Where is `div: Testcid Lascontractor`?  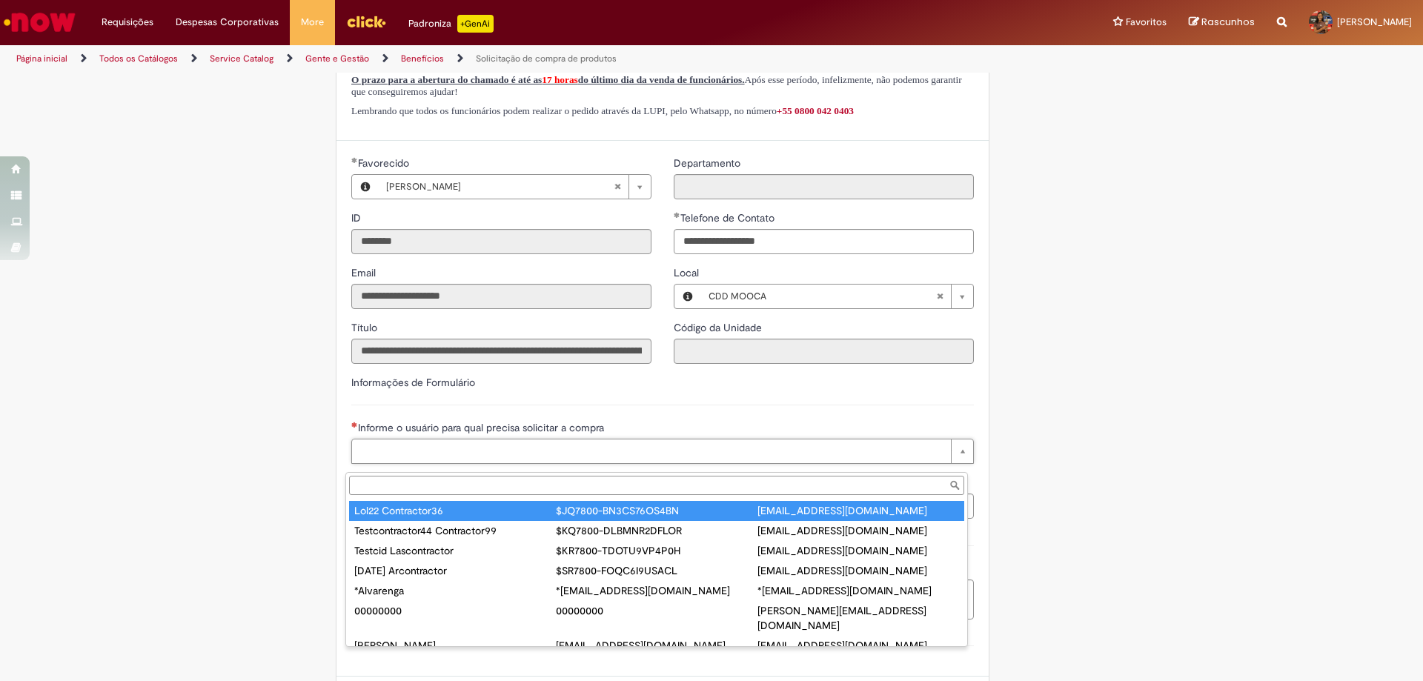 div: Testcid Lascontractor is located at coordinates (455, 551).